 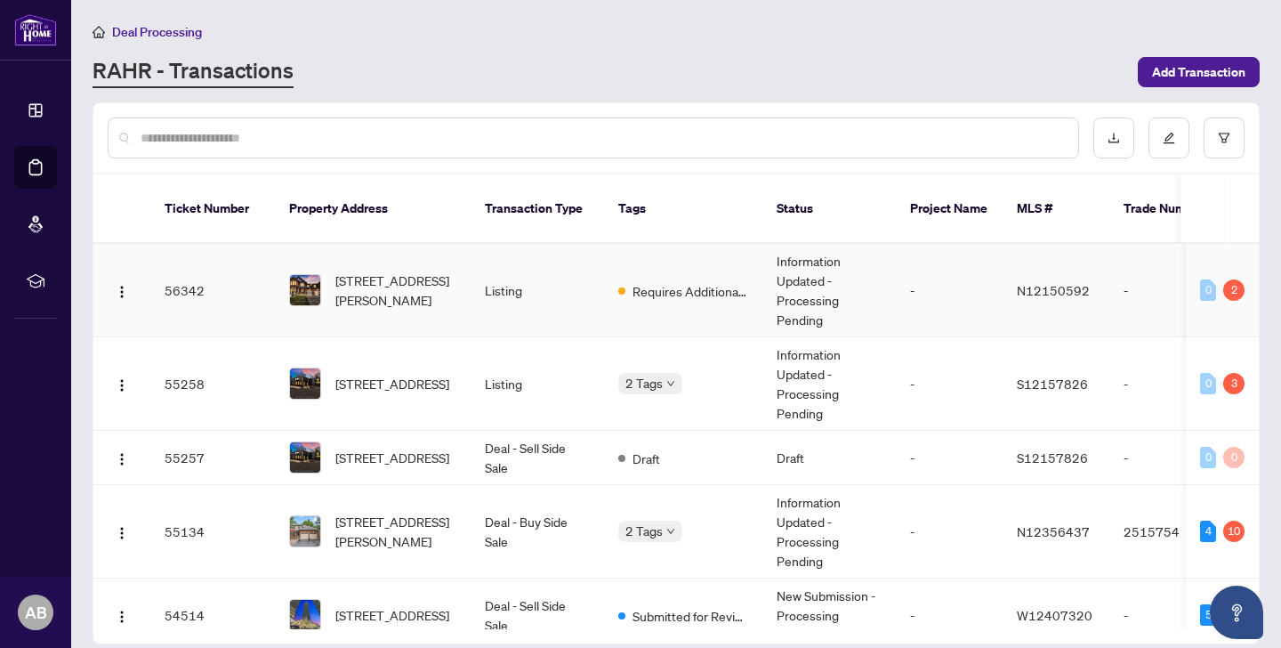 What do you see at coordinates (1114, 138) in the screenshot?
I see `span: download` at bounding box center [1114, 138].